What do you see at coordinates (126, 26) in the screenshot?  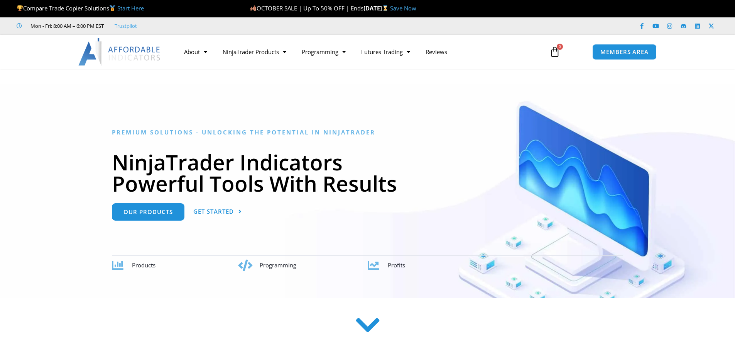 I see `a: Trustpilot` at bounding box center [126, 26].